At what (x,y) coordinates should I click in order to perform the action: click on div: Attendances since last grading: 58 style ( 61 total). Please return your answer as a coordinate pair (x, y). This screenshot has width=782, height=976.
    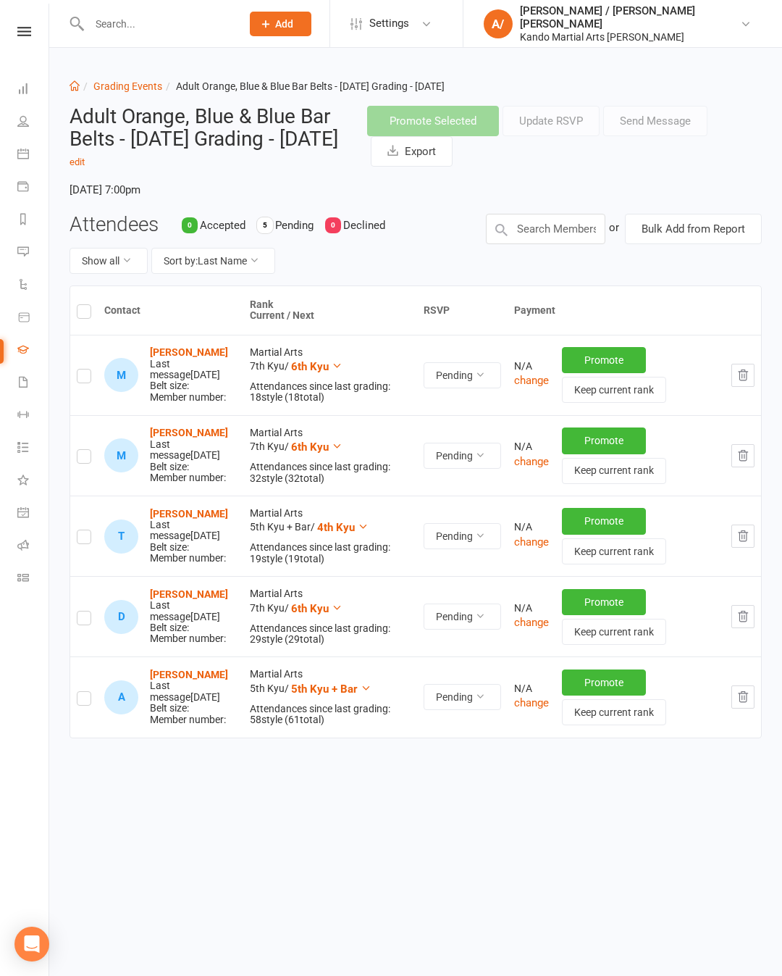
    Looking at the image, I should click on (330, 714).